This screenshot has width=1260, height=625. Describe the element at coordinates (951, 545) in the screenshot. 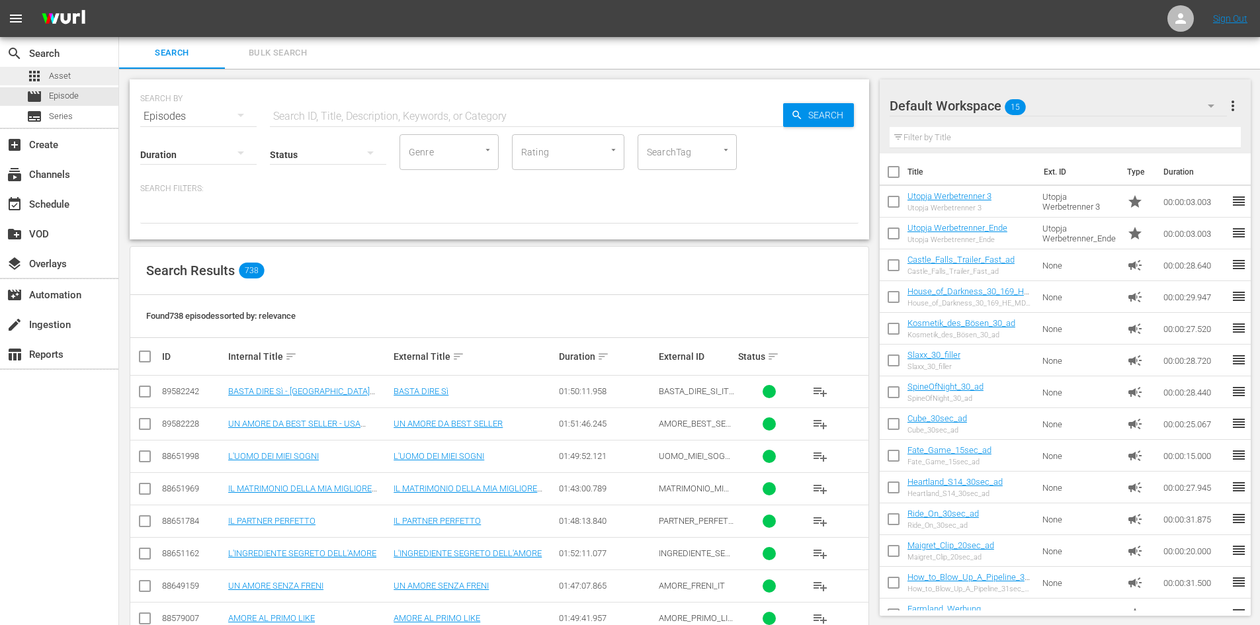

I see `a: Maigret_Clip_20sec_ad` at that location.